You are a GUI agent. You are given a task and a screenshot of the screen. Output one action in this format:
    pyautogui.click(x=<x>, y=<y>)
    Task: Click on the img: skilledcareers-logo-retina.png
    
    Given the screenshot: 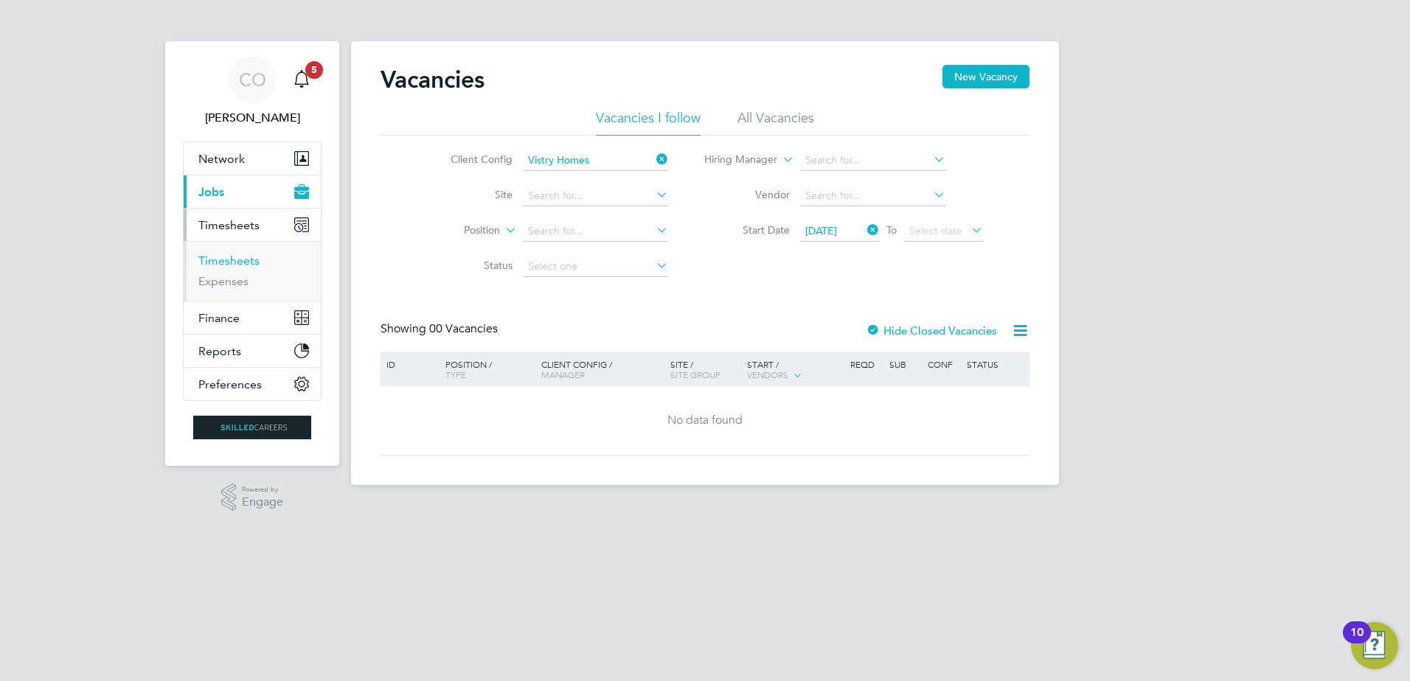 What is the action you would take?
    pyautogui.click(x=252, y=428)
    